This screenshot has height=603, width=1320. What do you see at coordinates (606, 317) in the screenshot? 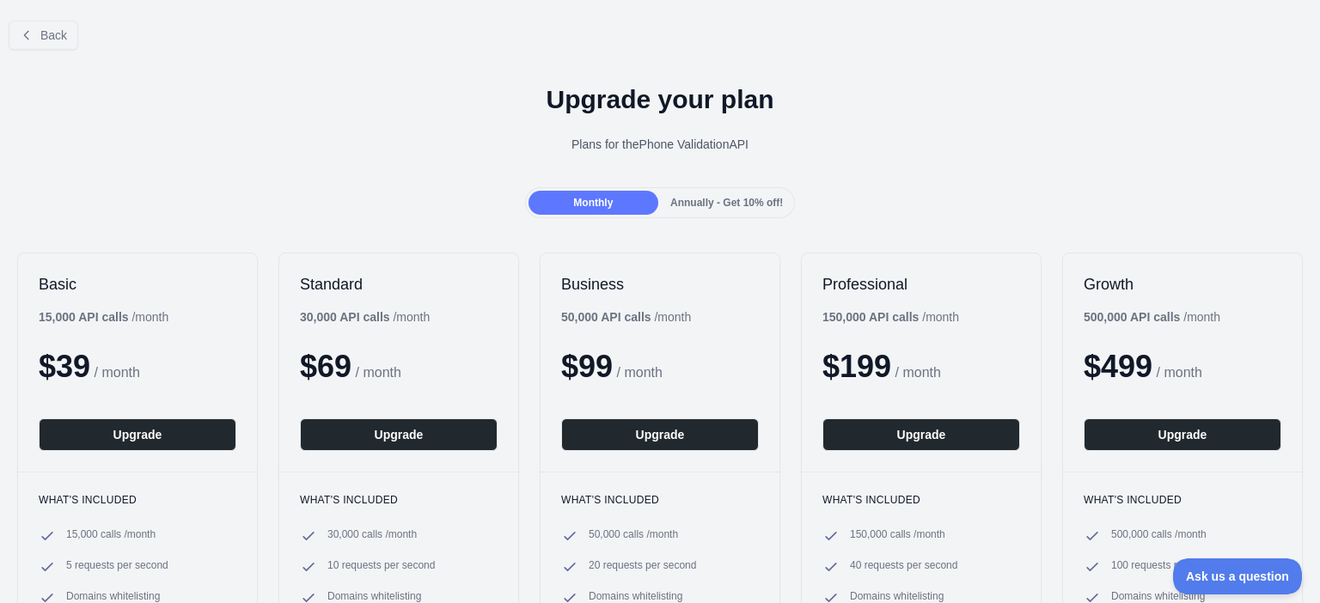
I see `b: 50,000 API calls` at bounding box center [606, 317].